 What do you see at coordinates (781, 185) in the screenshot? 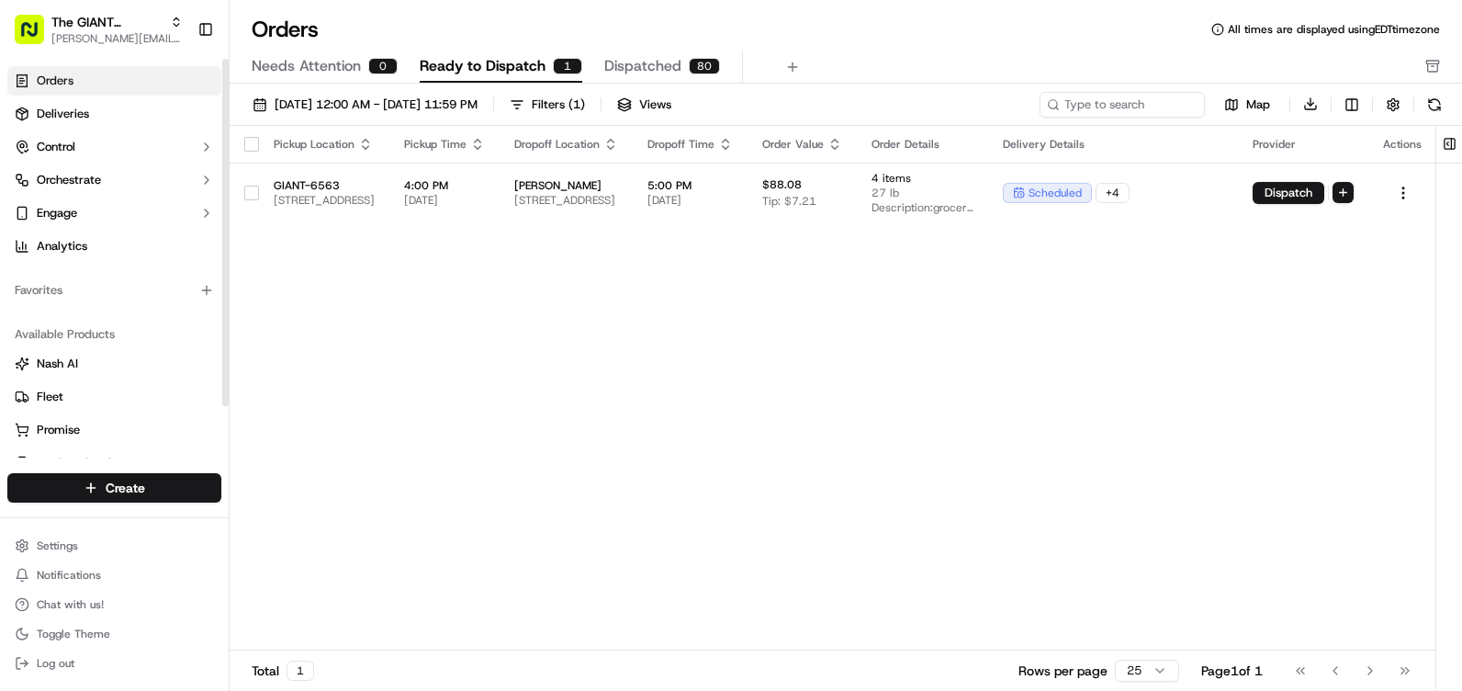
I see `span: $88.08` at bounding box center [781, 185].